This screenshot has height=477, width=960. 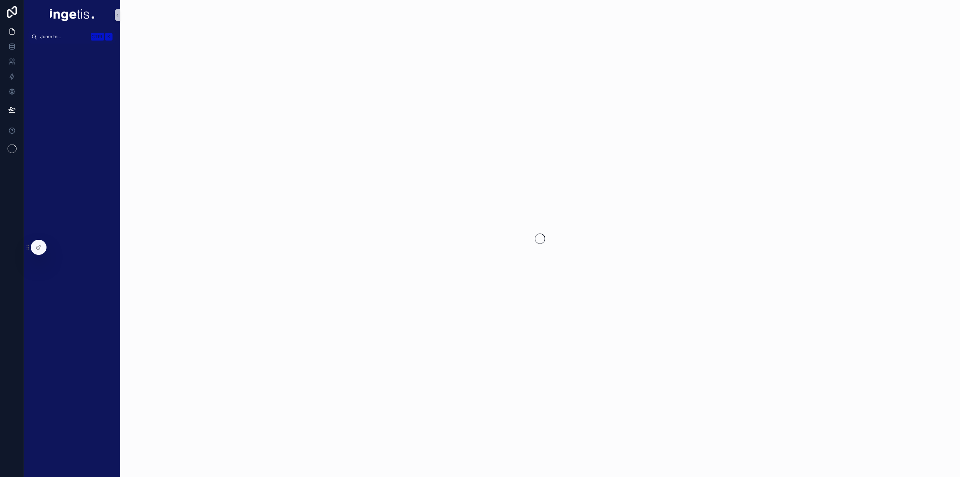 What do you see at coordinates (72, 50) in the screenshot?
I see `div: scrollable content` at bounding box center [72, 50].